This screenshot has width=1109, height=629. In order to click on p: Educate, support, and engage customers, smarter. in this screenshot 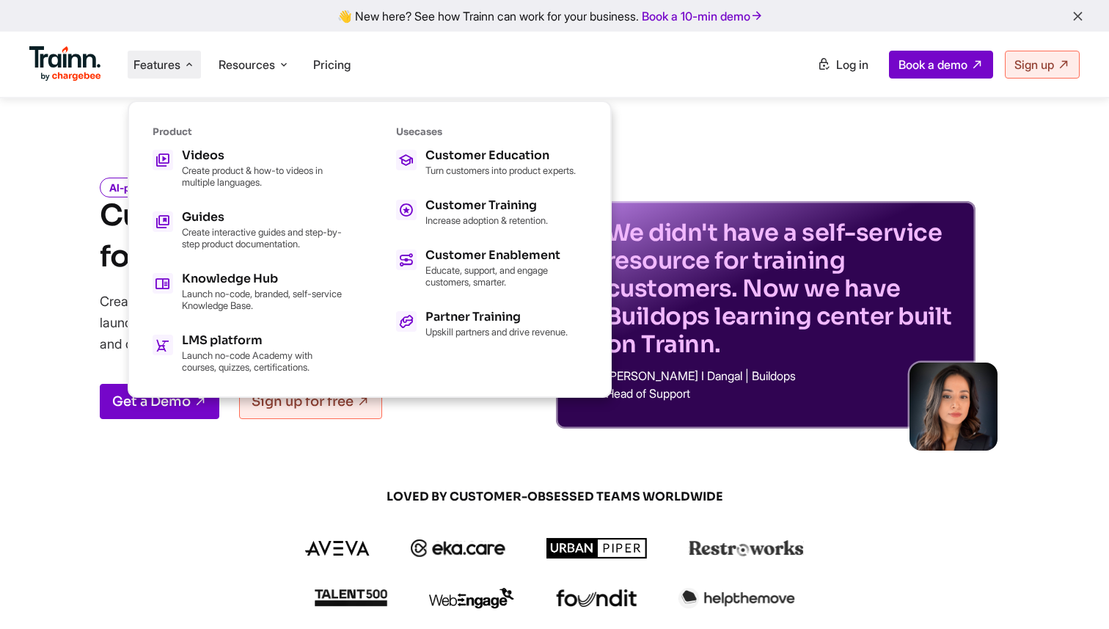, I will do `click(506, 276)`.